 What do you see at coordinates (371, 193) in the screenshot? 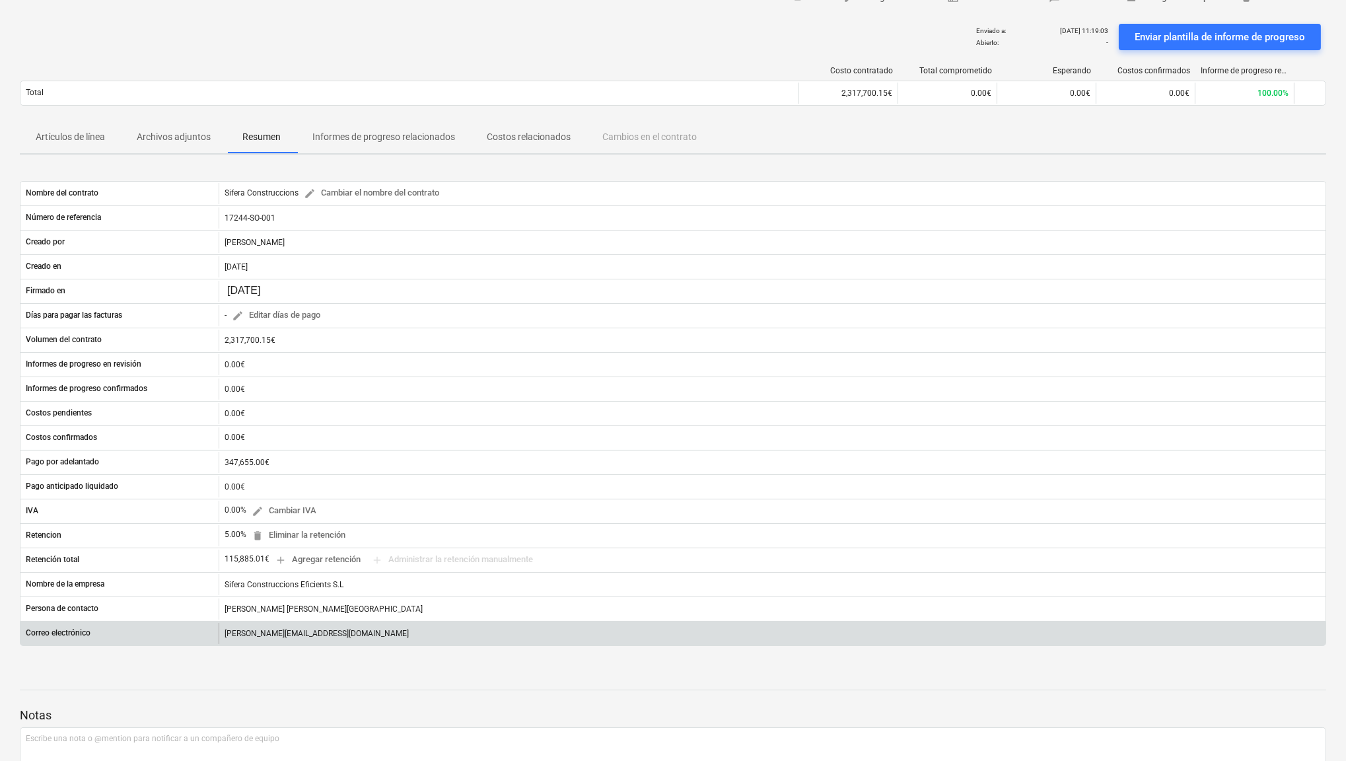
I see `span: Cambiar el nombre del contrato` at bounding box center [371, 193].